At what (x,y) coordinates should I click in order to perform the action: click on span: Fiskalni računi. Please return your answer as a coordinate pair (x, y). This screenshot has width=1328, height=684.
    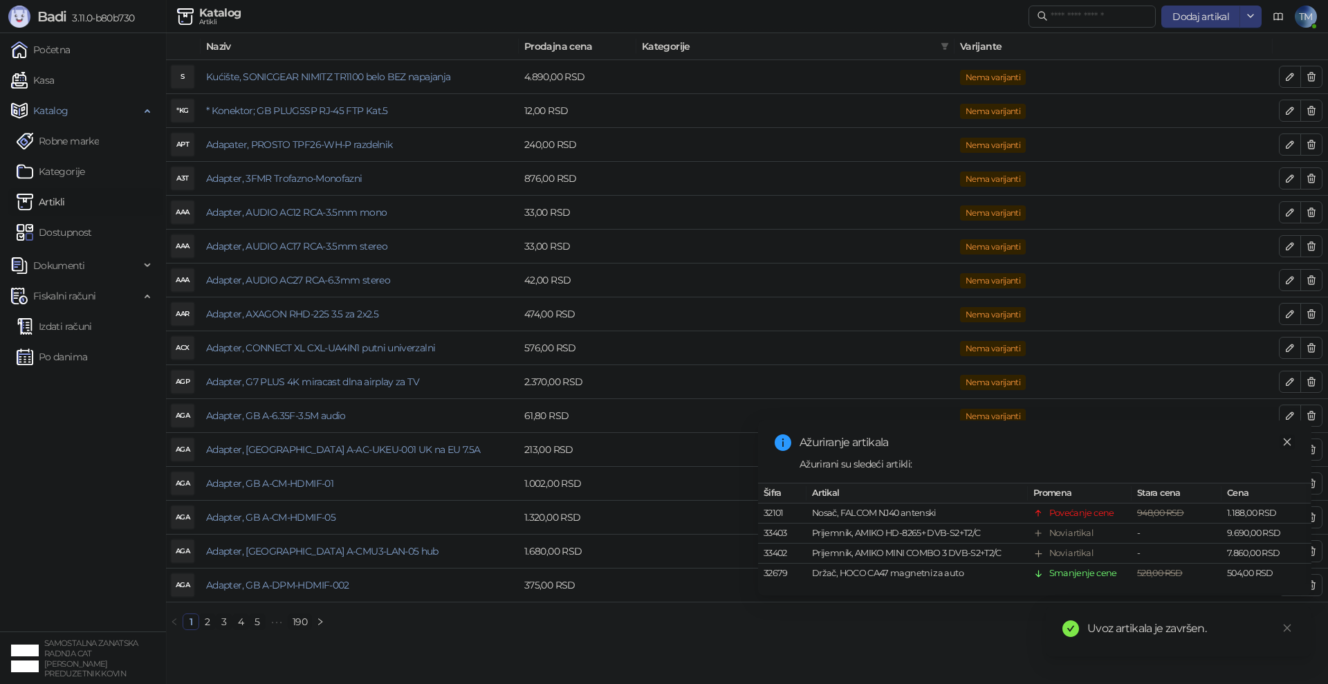
    Looking at the image, I should click on (64, 296).